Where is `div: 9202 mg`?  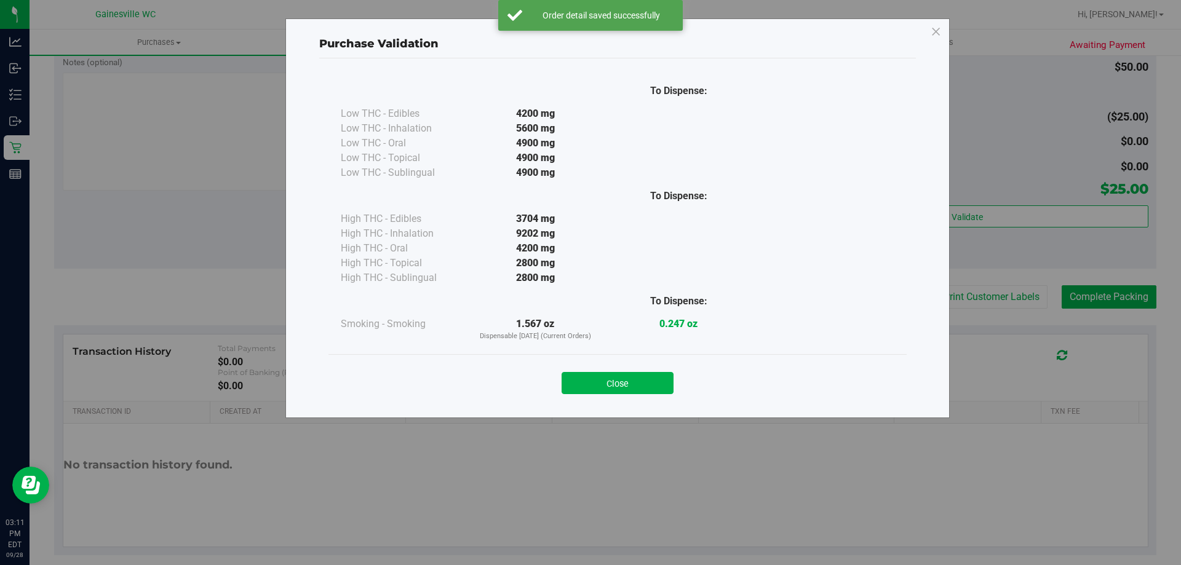
div: 9202 mg is located at coordinates (535, 234).